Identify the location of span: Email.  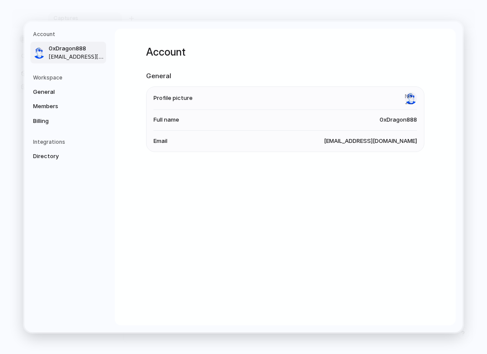
(160, 141).